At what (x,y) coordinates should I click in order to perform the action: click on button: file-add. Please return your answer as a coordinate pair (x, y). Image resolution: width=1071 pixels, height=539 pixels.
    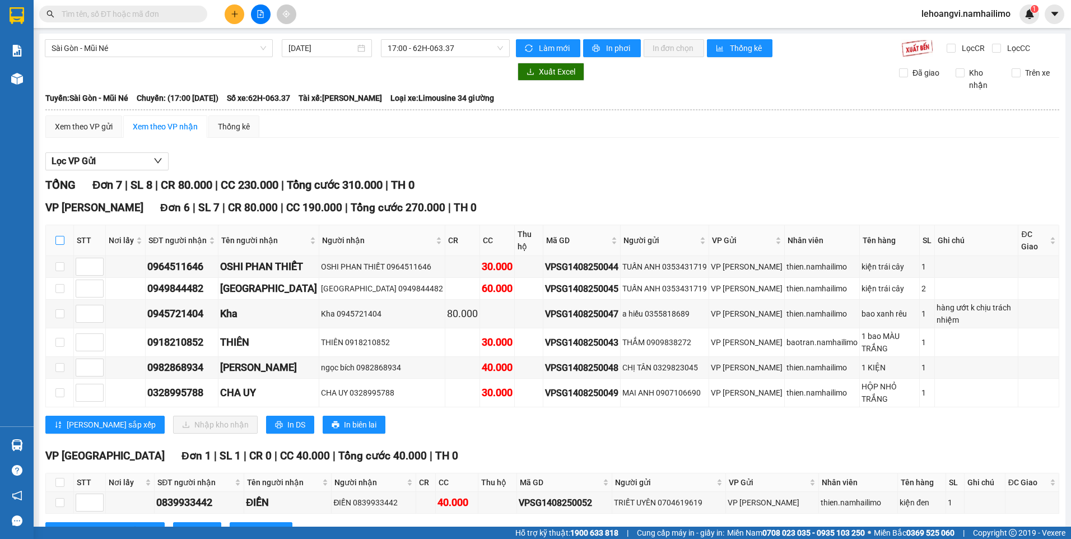
    Looking at the image, I should click on (260, 14).